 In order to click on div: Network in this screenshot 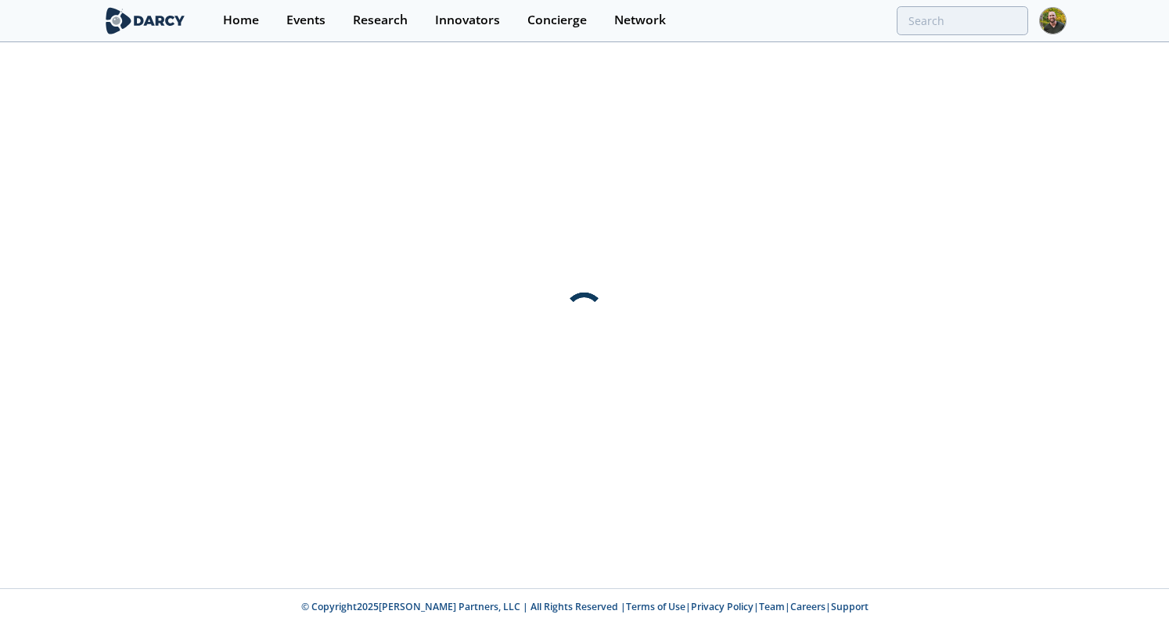, I will do `click(640, 20)`.